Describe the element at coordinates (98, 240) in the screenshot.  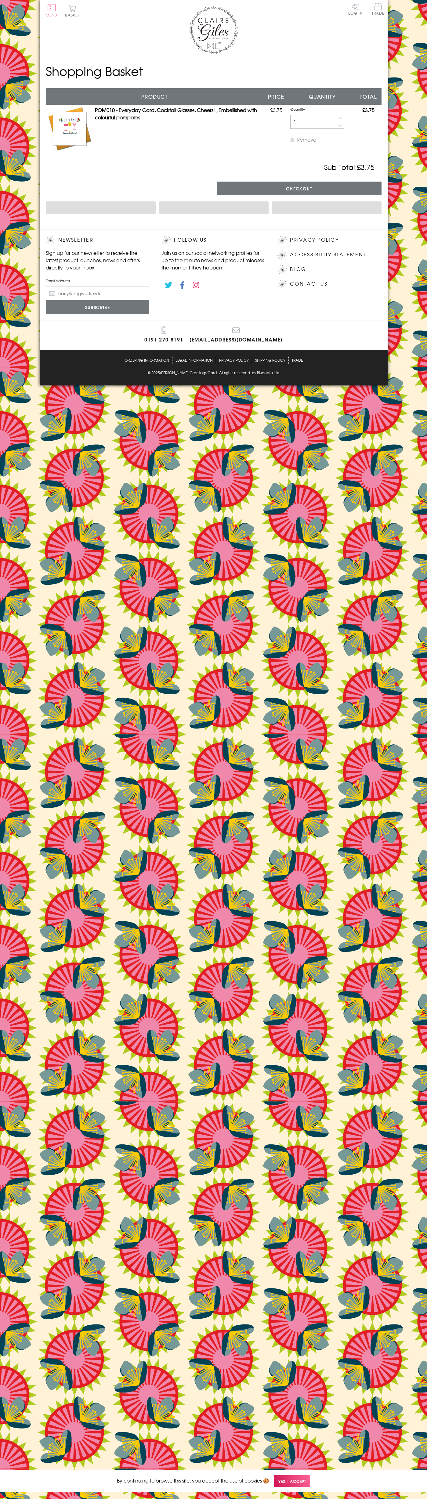
I see `h2: Newsletter` at that location.